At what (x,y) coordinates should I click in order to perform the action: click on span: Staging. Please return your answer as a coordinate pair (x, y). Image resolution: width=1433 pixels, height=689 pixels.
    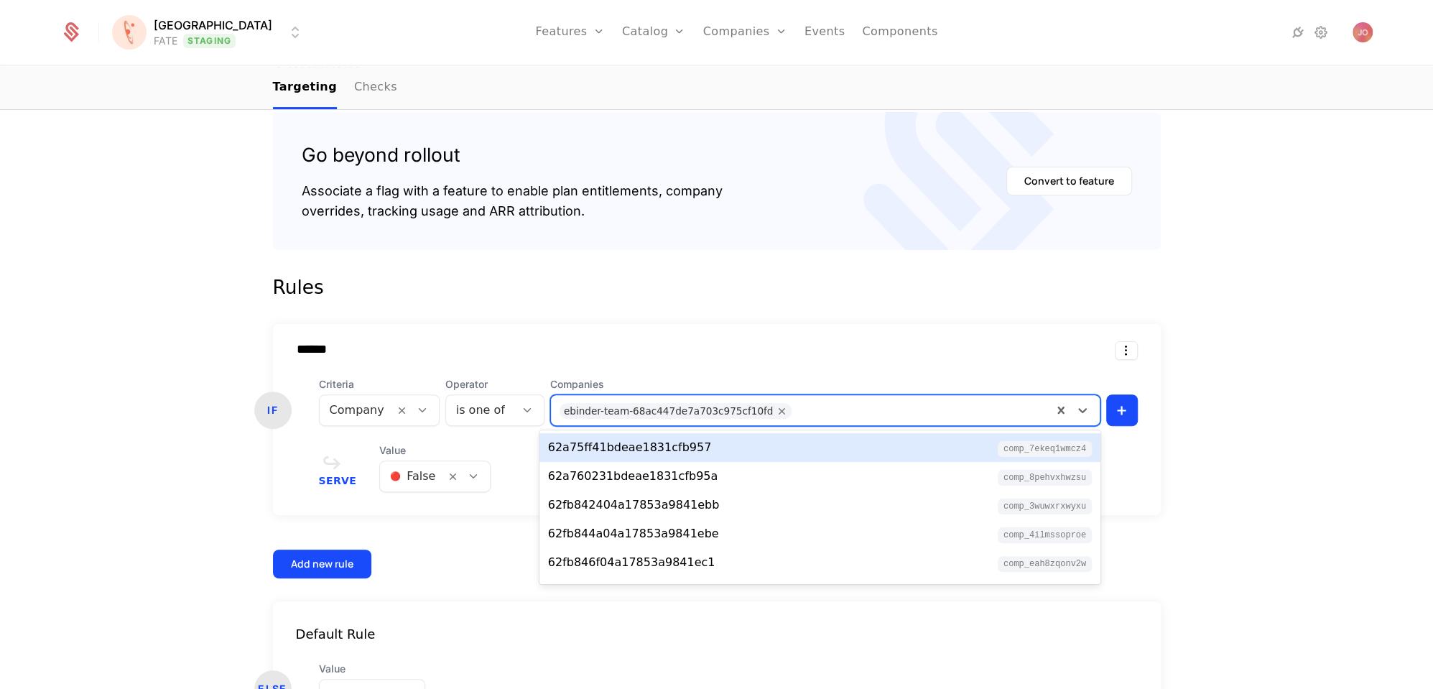
    Looking at the image, I should click on (209, 41).